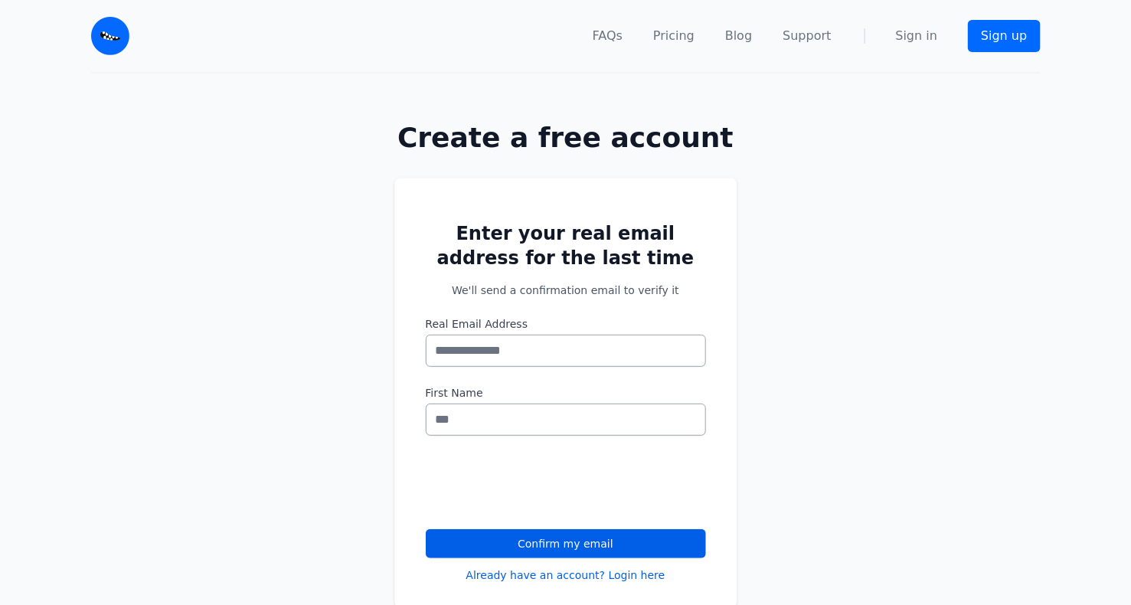 The height and width of the screenshot is (605, 1131). Describe the element at coordinates (807, 36) in the screenshot. I see `a: Support` at that location.